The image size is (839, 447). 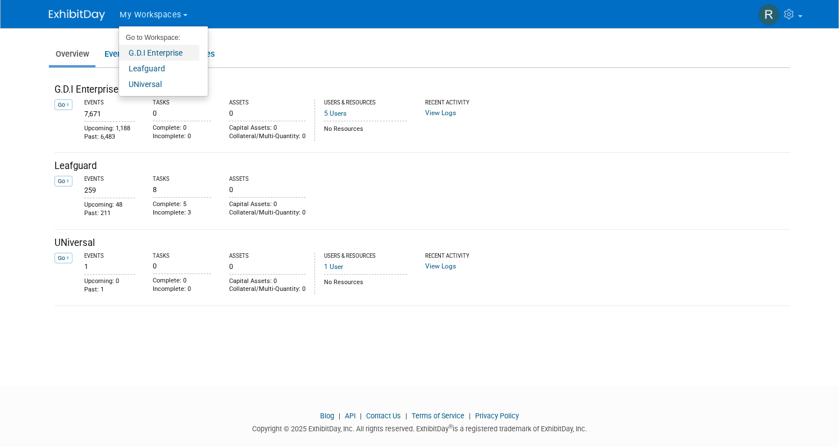 I want to click on div: 8, so click(x=182, y=189).